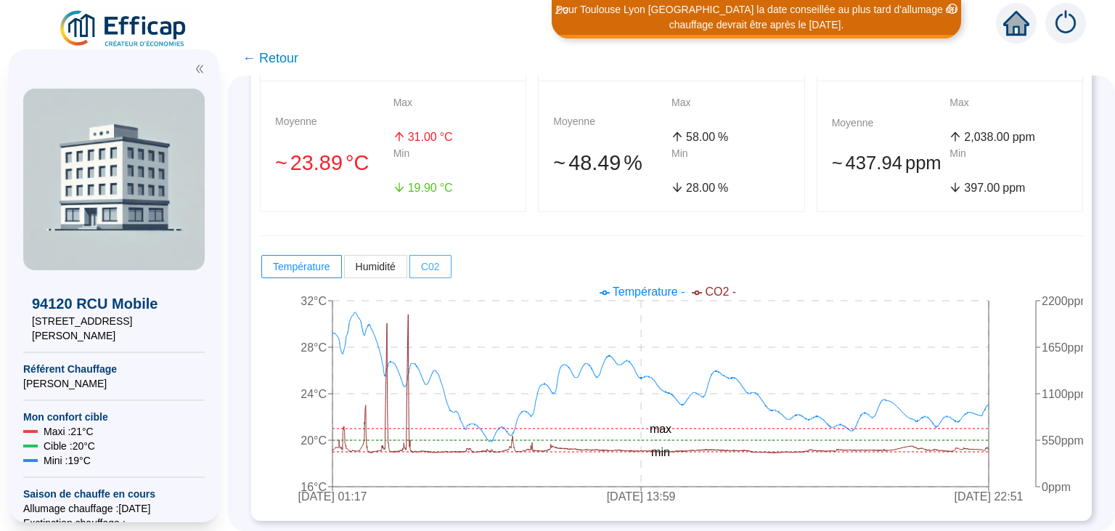 This screenshot has width=1115, height=531. I want to click on span: Mini : 19 °C, so click(67, 460).